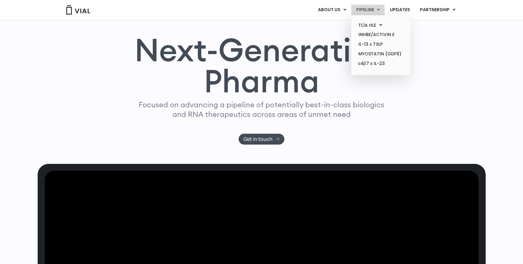 Image resolution: width=523 pixels, height=264 pixels. I want to click on a: IL-13 x TSLP, so click(381, 44).